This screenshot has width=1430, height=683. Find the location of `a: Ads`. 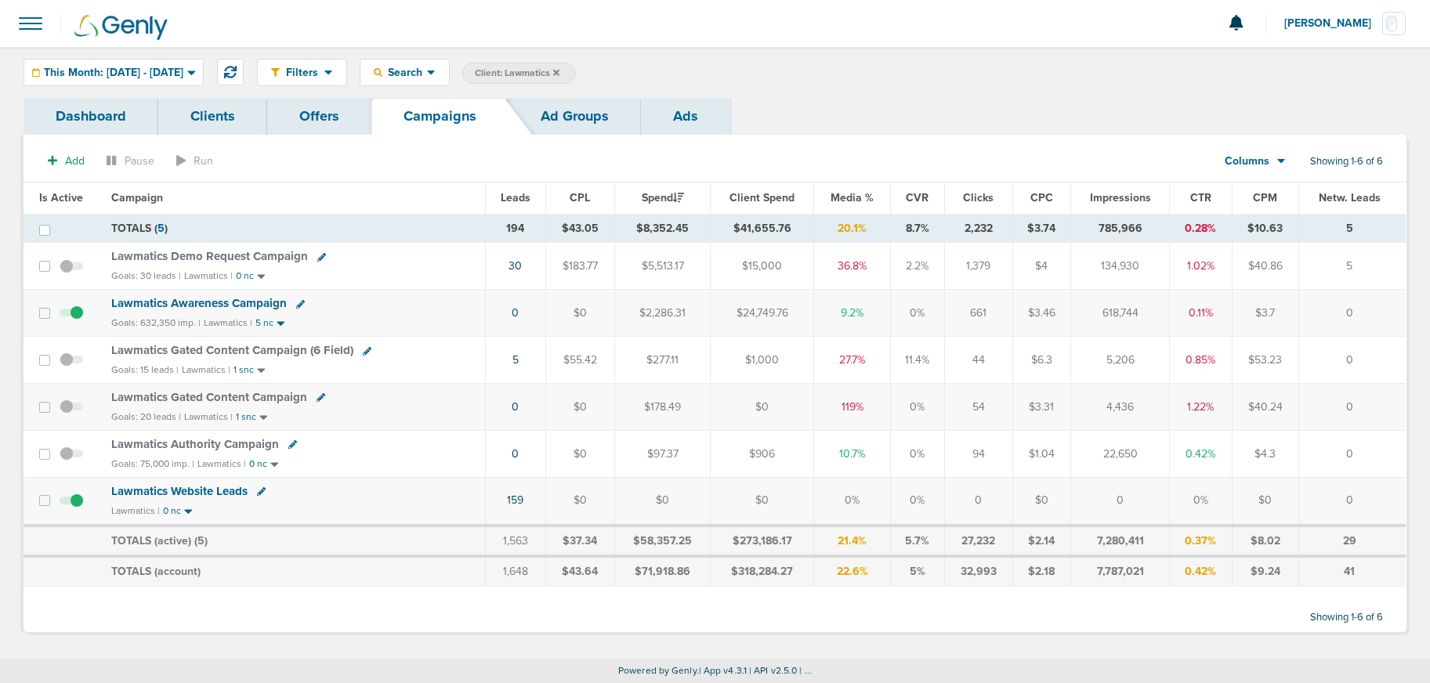

a: Ads is located at coordinates (686, 116).